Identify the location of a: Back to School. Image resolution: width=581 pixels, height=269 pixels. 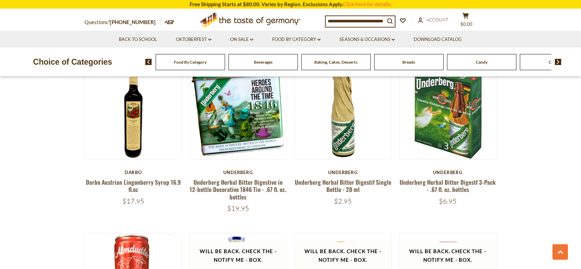
(138, 40).